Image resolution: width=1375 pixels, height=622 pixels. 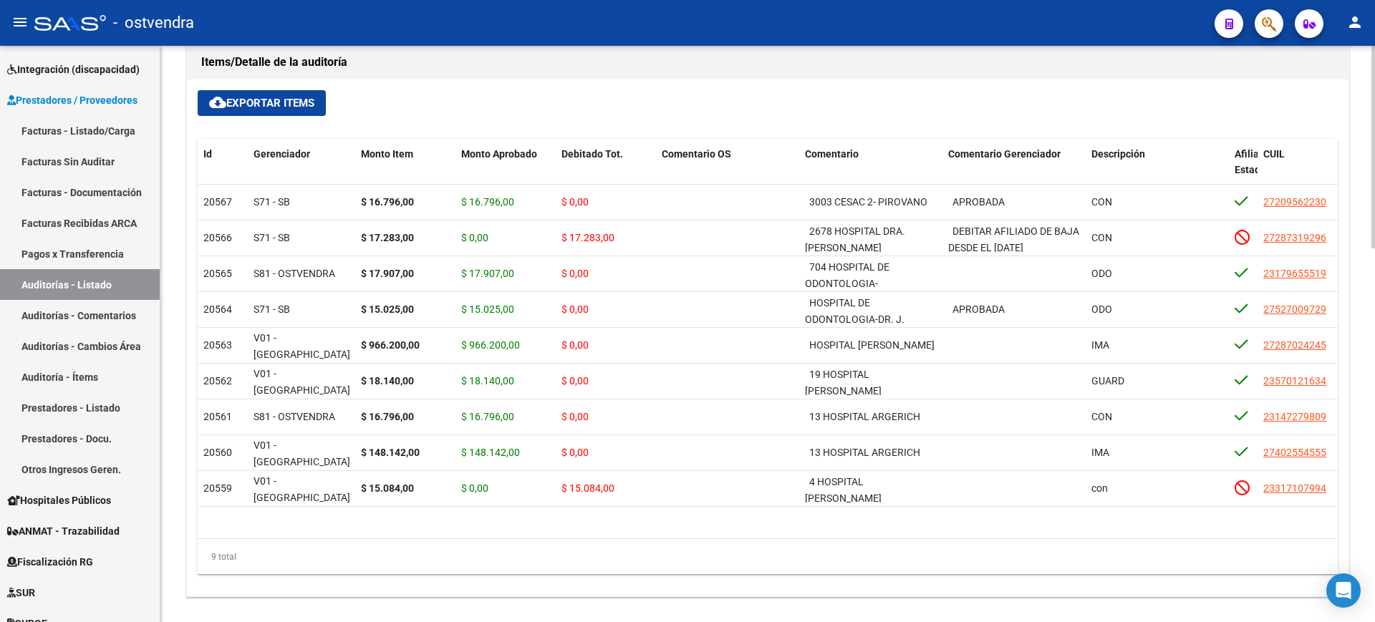 I want to click on span: 20563, so click(x=218, y=345).